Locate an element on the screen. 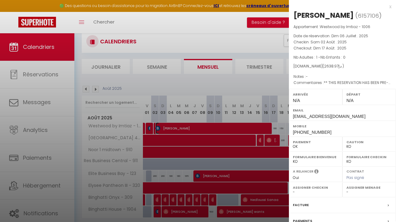 The width and height of the screenshot is (396, 222). label: Assigner Menage is located at coordinates (369, 188).